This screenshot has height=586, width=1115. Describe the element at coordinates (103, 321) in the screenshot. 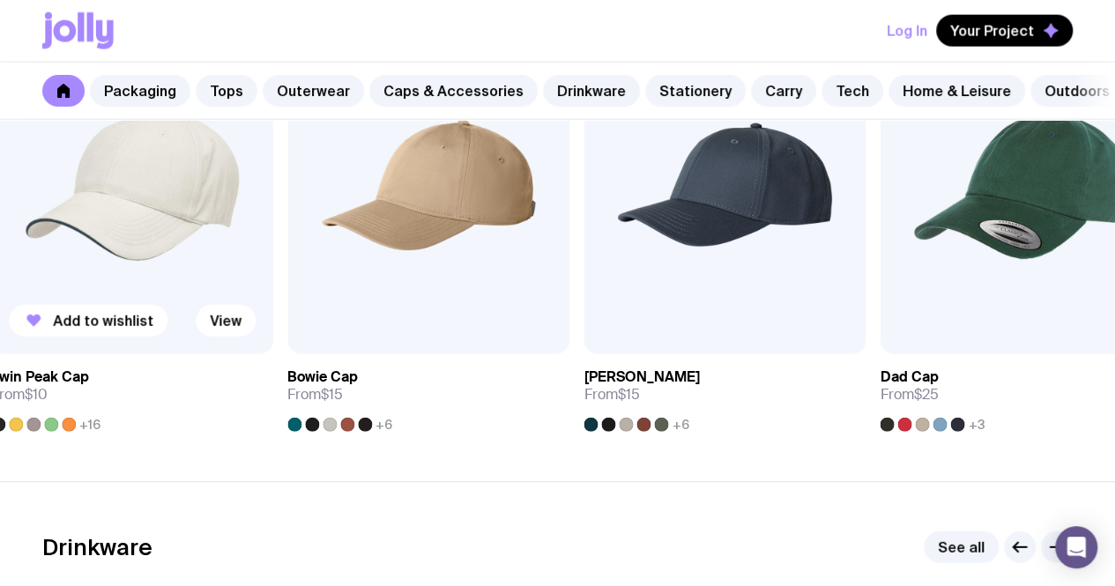

I see `span: Add to wishlist` at that location.